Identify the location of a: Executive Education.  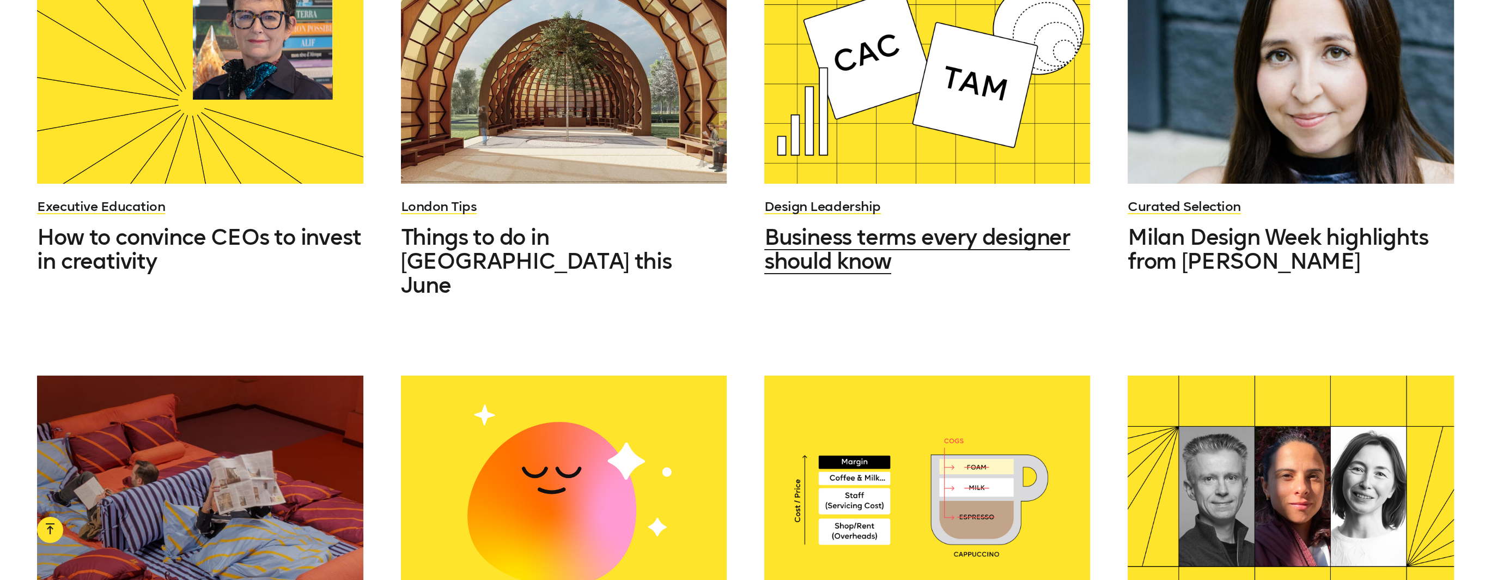
(101, 206).